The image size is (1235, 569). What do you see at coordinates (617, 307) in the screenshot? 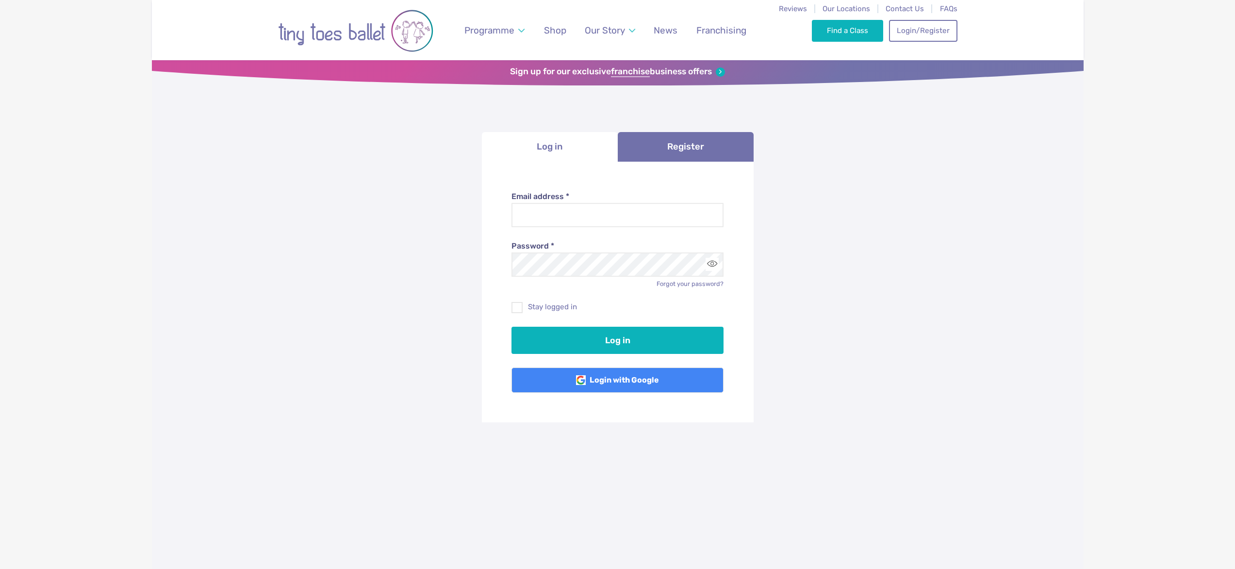
I see `label: Stay logged in` at bounding box center [617, 307].